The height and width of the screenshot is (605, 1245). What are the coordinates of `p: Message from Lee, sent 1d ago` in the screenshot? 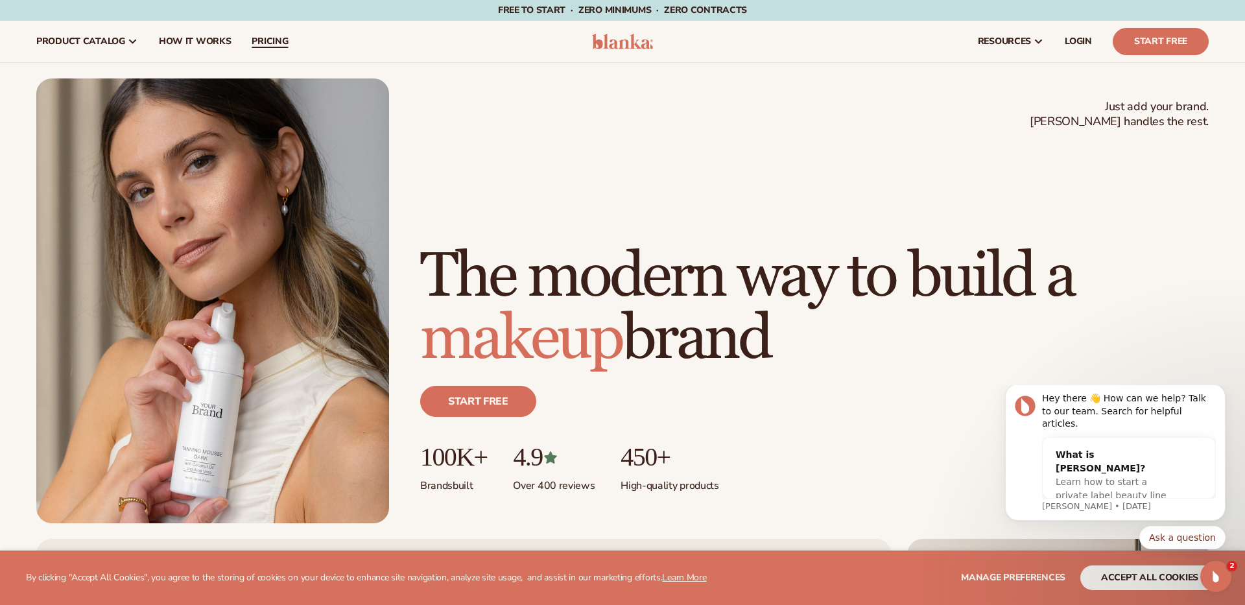 It's located at (143, 121).